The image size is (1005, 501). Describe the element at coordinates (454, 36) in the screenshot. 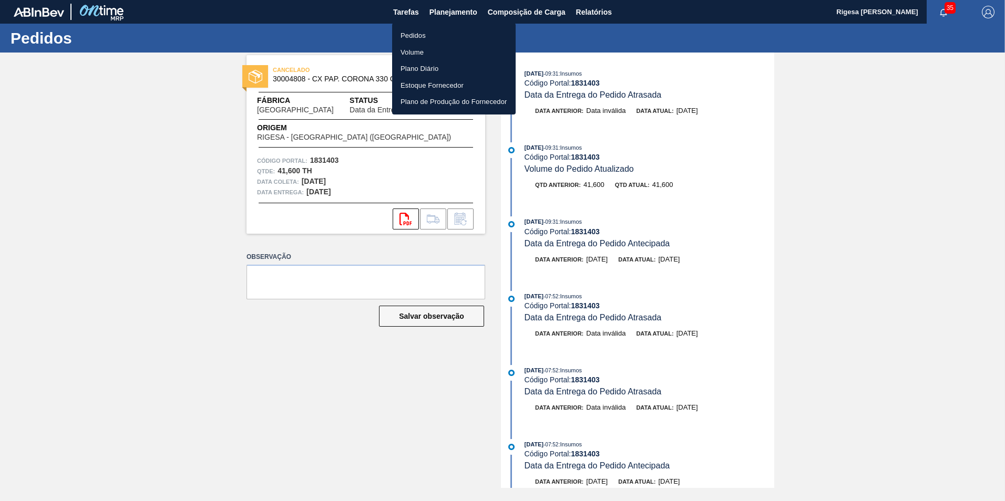

I see `li: Pedidos` at that location.